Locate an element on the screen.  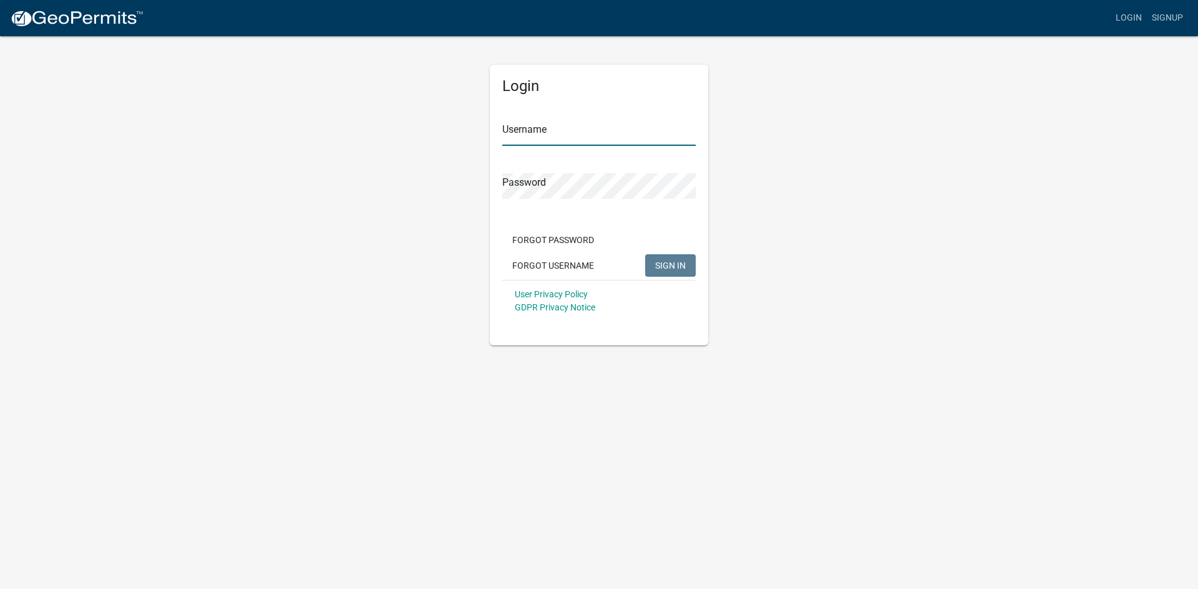
h5: Login is located at coordinates (599, 86).